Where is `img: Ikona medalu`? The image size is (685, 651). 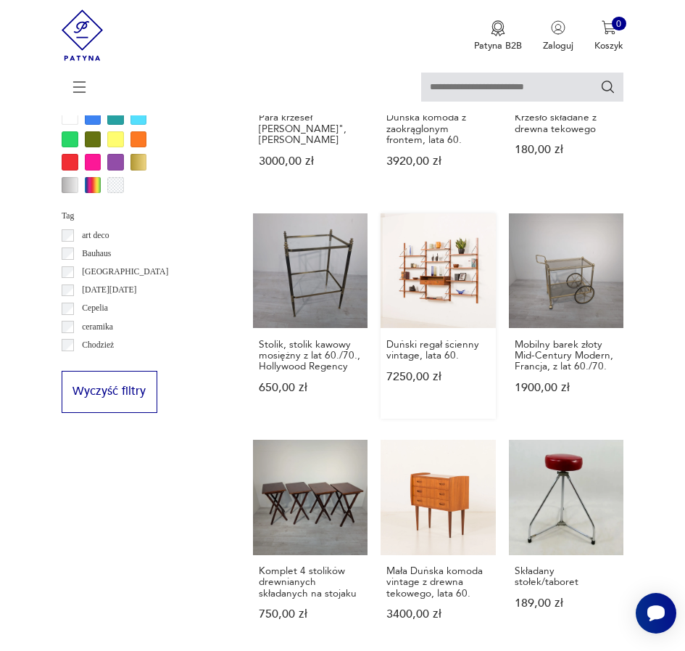
img: Ikona medalu is located at coordinates (498, 28).